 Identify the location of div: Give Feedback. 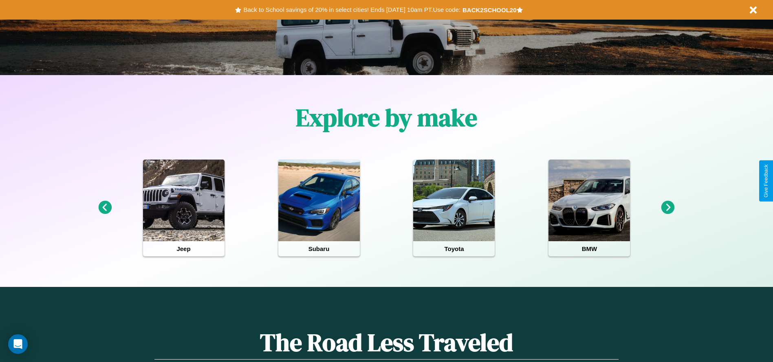
(766, 181).